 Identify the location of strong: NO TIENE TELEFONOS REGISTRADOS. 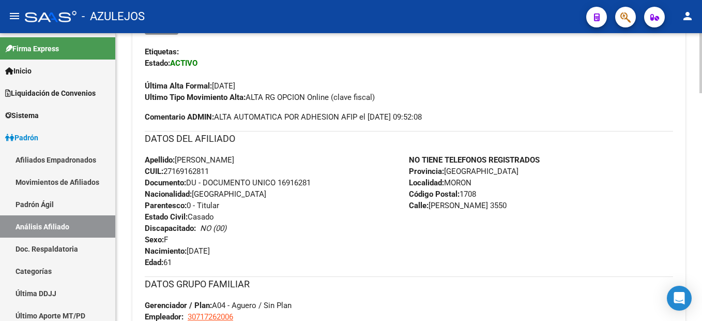
(474, 160).